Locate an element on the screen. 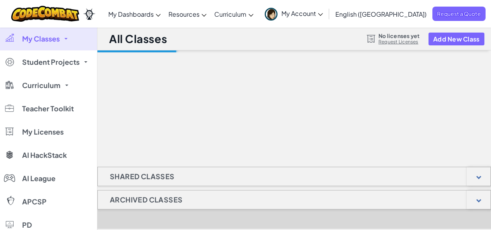 The image size is (491, 230). h1: Archived Classes is located at coordinates (146, 200).